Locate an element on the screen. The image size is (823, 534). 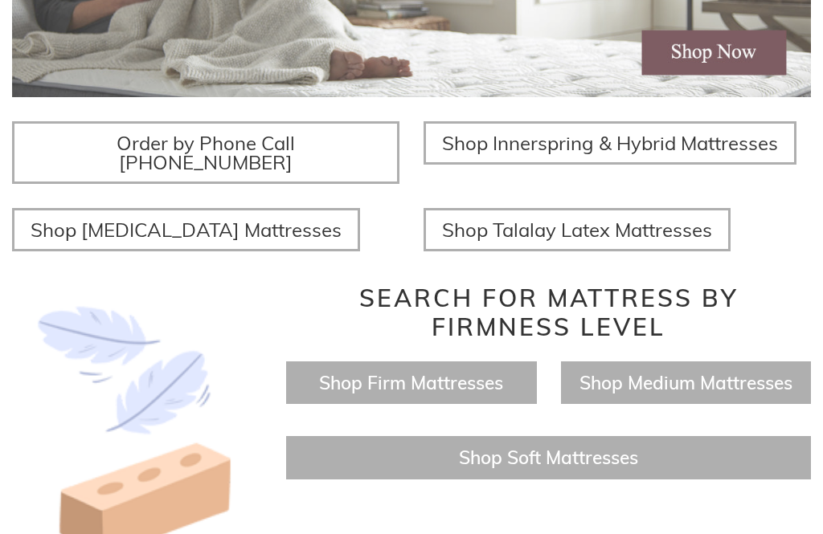
a: Shop Innerspring & Hybrid Mattresses is located at coordinates (610, 144).